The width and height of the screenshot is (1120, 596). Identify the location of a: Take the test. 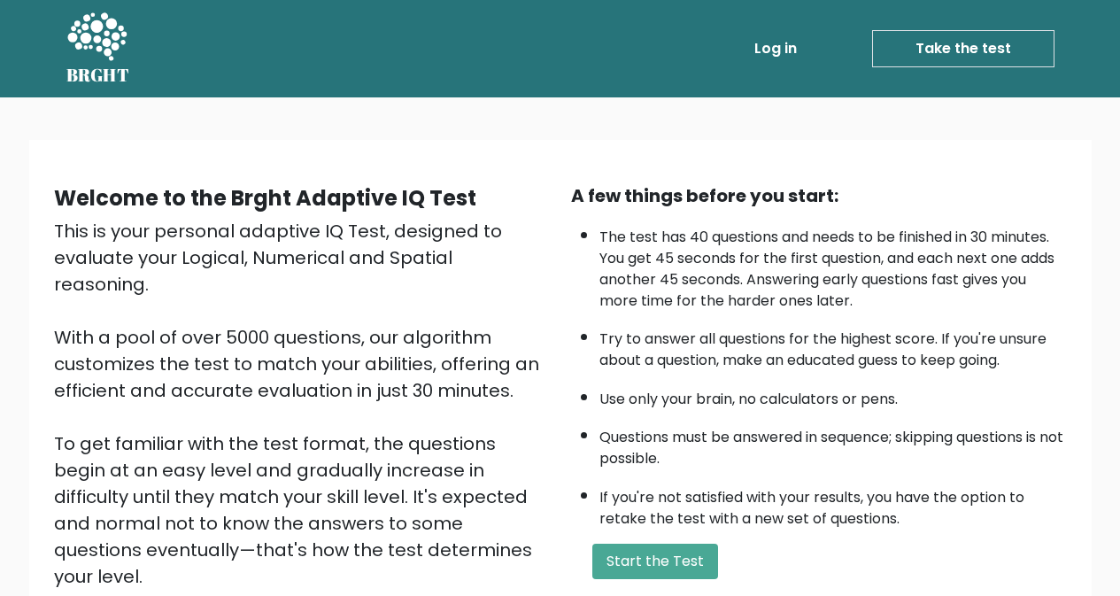
(963, 49).